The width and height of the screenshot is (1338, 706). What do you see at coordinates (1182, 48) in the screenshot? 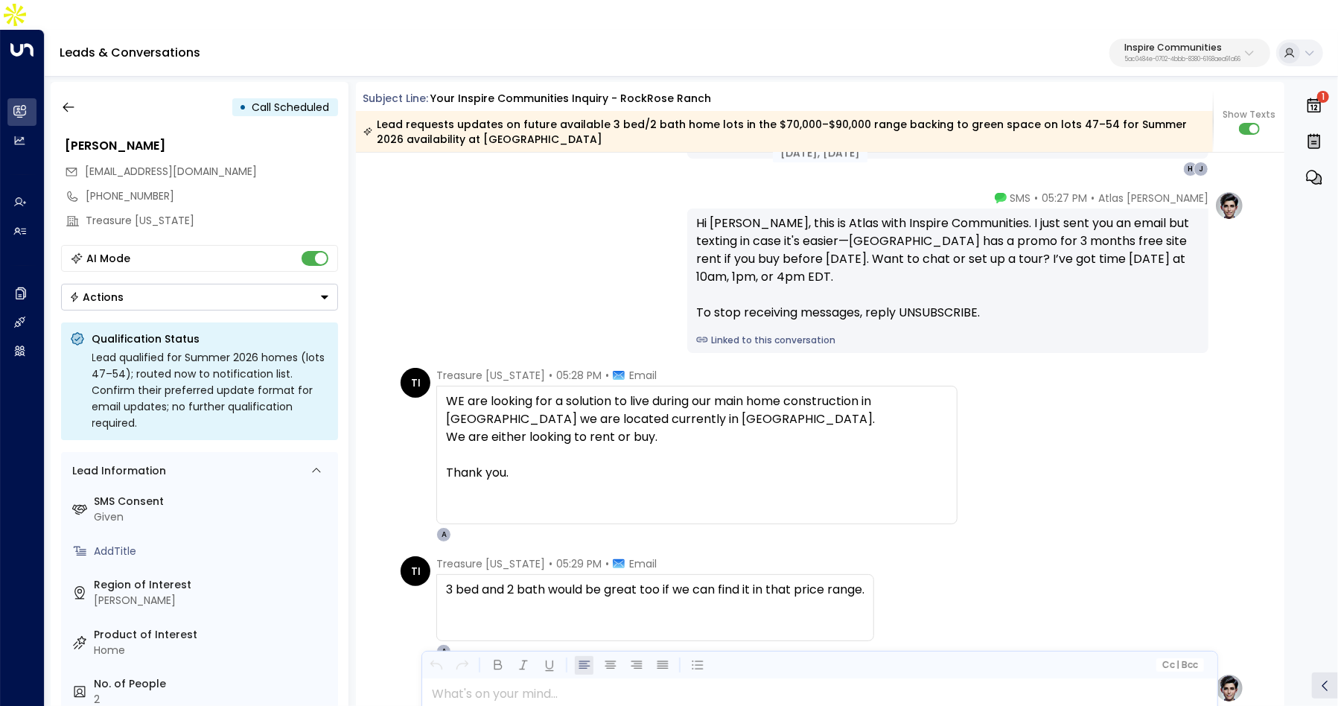
I see `p: Inspire Communities` at bounding box center [1182, 48].